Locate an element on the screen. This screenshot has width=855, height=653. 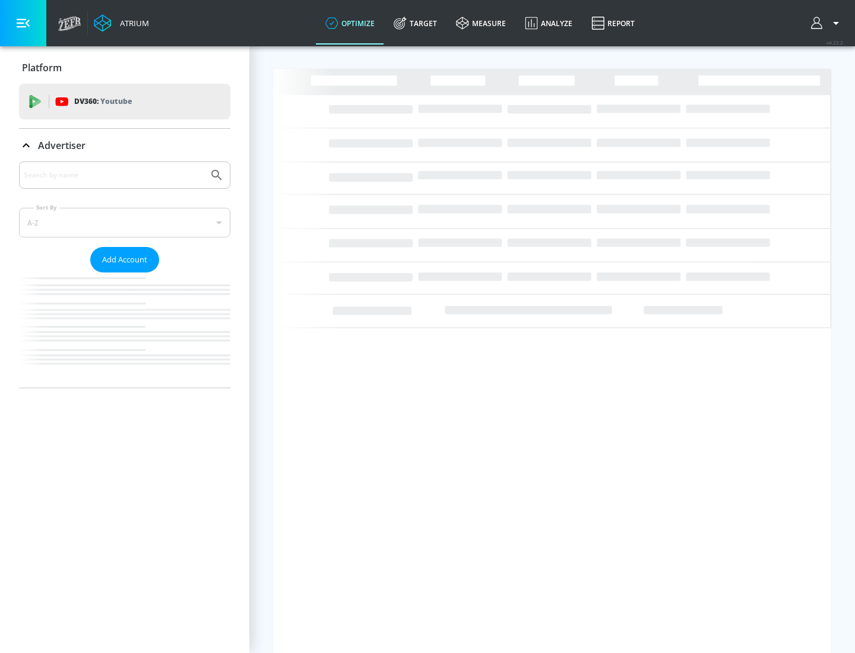
div: Atrium is located at coordinates (132, 23).